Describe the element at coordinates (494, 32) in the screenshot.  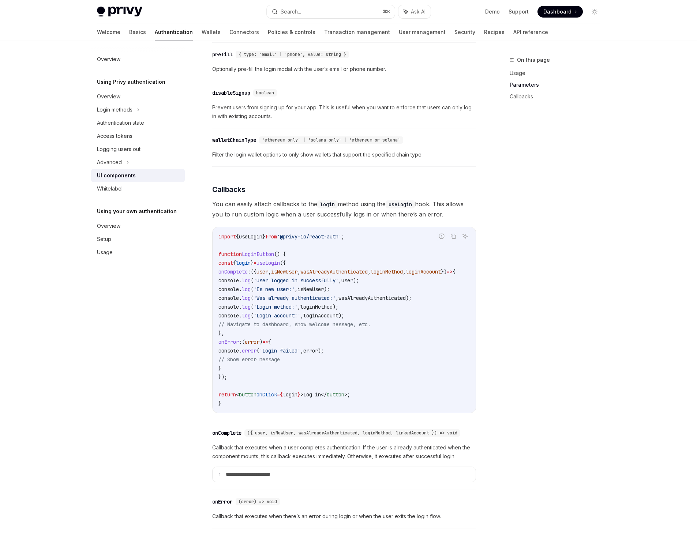
I see `a: Recipes` at that location.